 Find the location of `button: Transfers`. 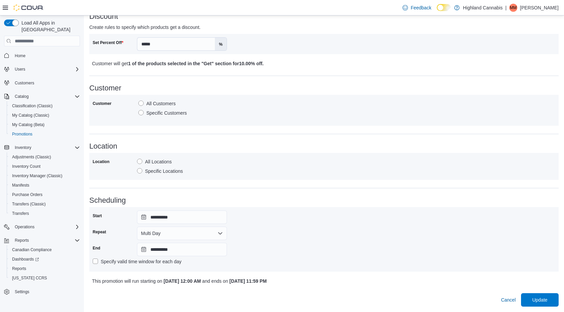

button: Transfers is located at coordinates (45, 213).